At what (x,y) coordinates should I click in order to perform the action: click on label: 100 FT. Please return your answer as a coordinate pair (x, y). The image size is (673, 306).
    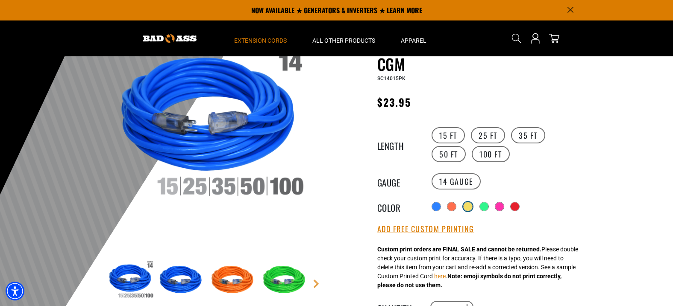
    Looking at the image, I should click on (491, 154).